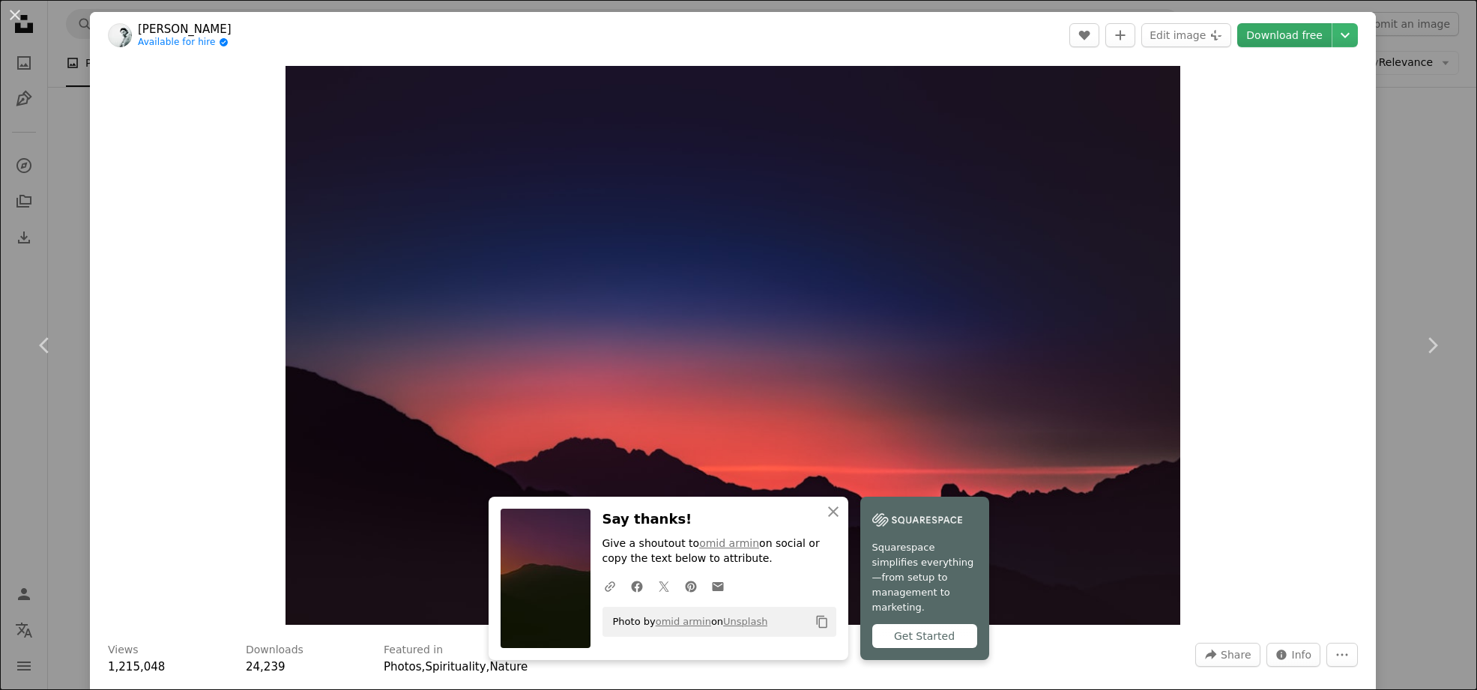 The width and height of the screenshot is (1477, 690). I want to click on button: Edit image, so click(1186, 35).